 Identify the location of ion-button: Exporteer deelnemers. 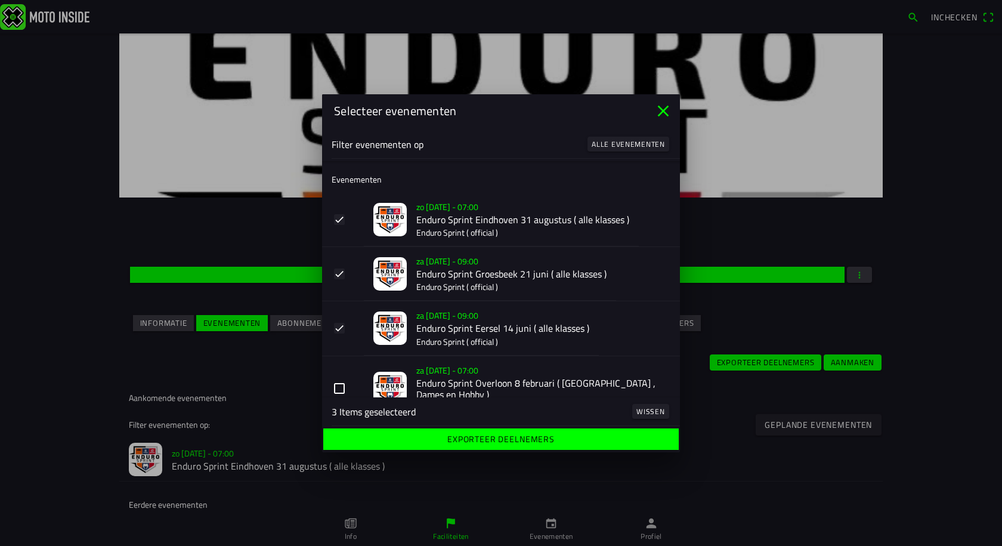
(501, 439).